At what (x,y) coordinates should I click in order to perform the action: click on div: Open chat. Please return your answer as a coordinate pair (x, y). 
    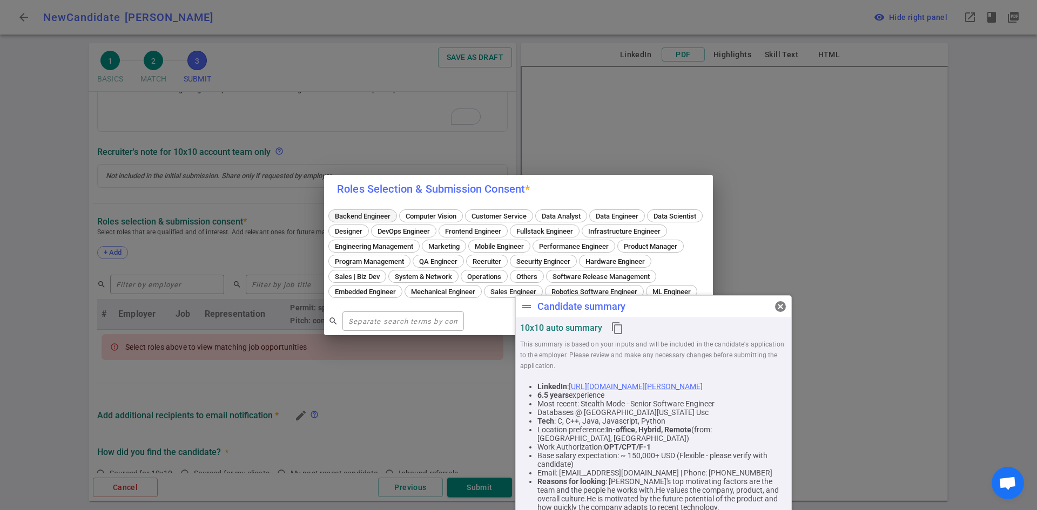
    Looking at the image, I should click on (1007, 483).